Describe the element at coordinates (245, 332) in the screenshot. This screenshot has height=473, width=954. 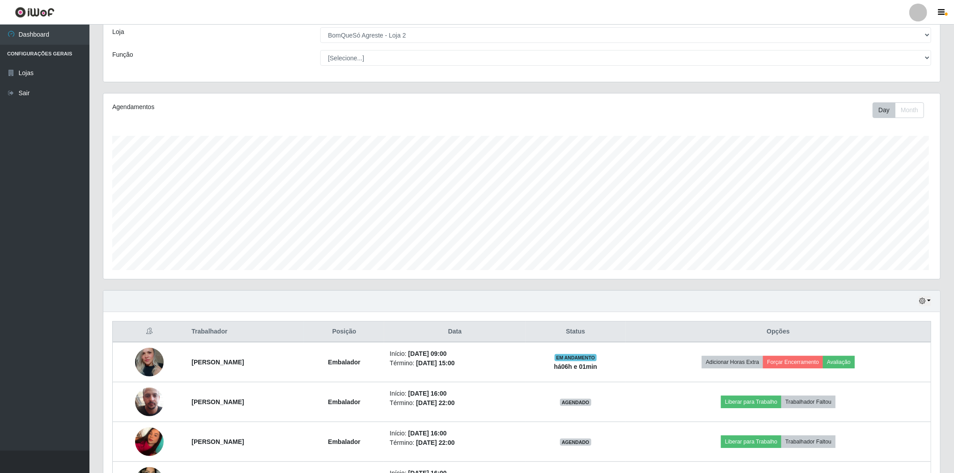
I see `th: Trabalhador` at that location.